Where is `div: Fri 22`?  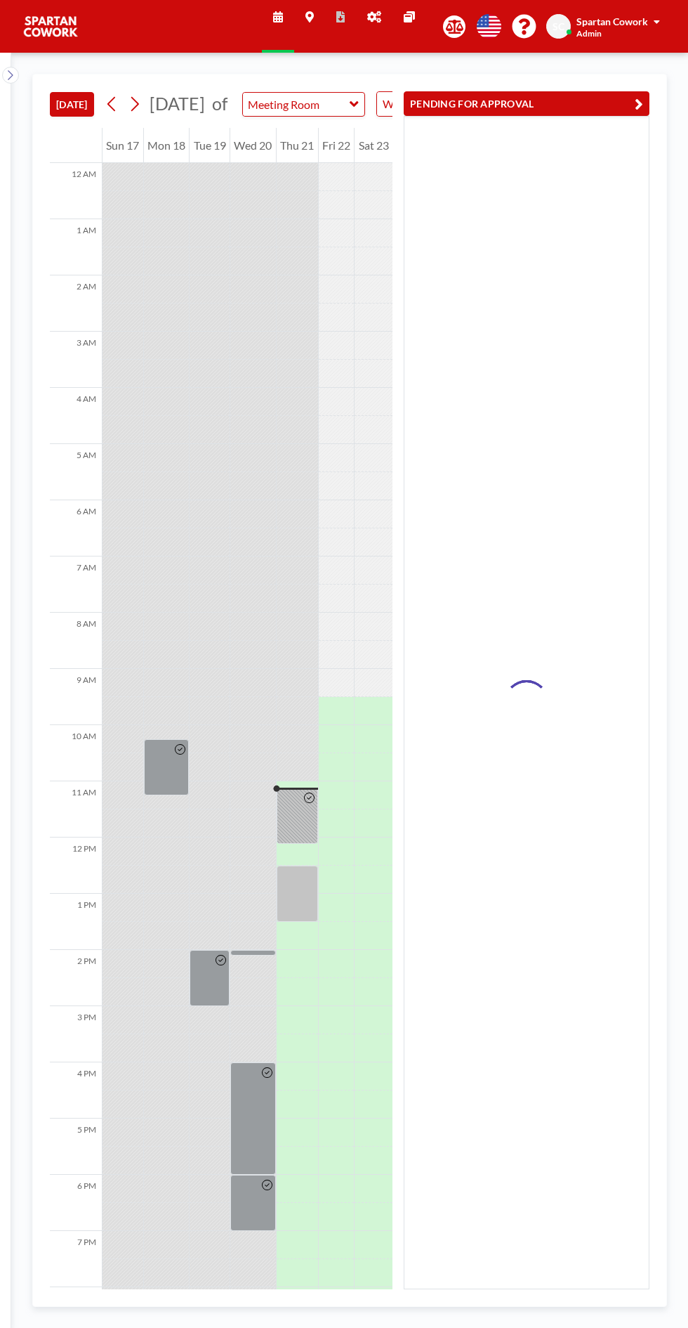
div: Fri 22 is located at coordinates (337, 145).